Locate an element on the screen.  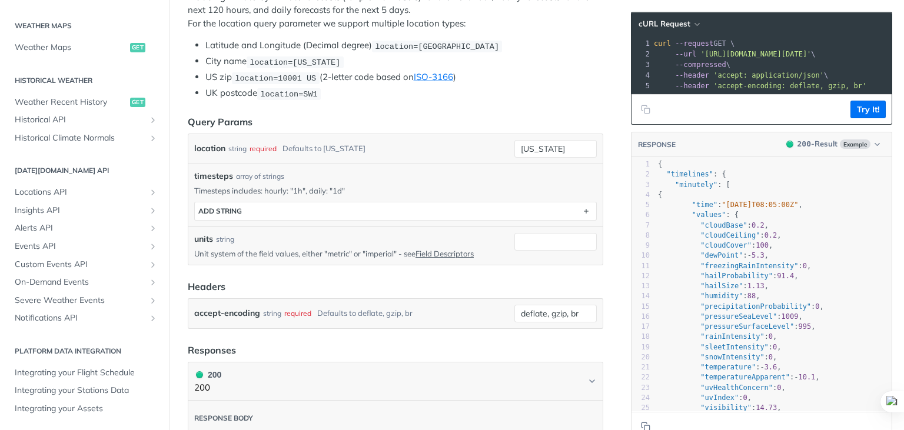
h2: Platform DATA integration is located at coordinates (85, 351).